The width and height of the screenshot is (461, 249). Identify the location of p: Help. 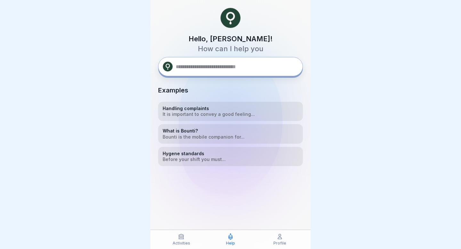
(230, 243).